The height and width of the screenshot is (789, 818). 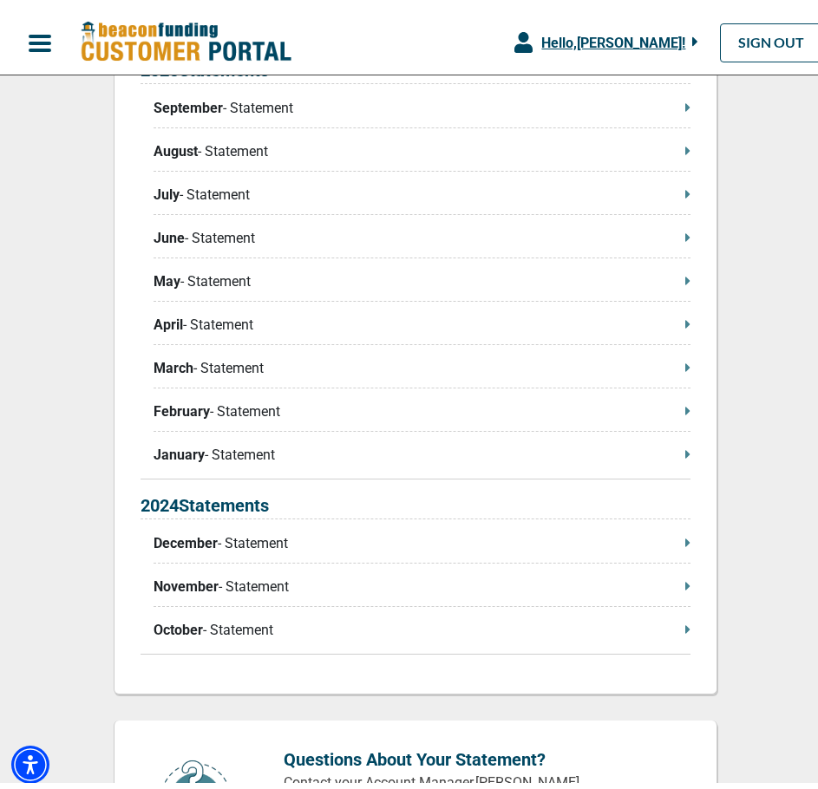 What do you see at coordinates (181, 406) in the screenshot?
I see `span: February` at bounding box center [181, 406].